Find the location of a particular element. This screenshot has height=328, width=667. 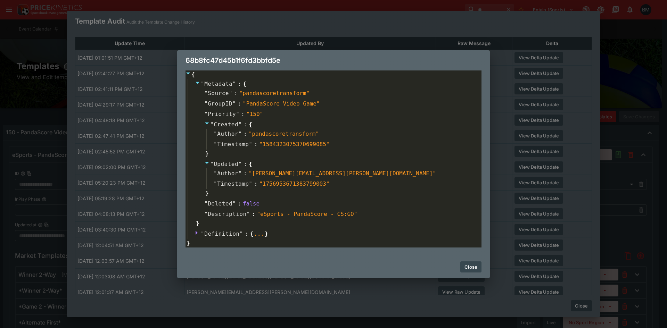

div: 68b8fc47d45b1f6fd3bbfd5e is located at coordinates (333, 60).